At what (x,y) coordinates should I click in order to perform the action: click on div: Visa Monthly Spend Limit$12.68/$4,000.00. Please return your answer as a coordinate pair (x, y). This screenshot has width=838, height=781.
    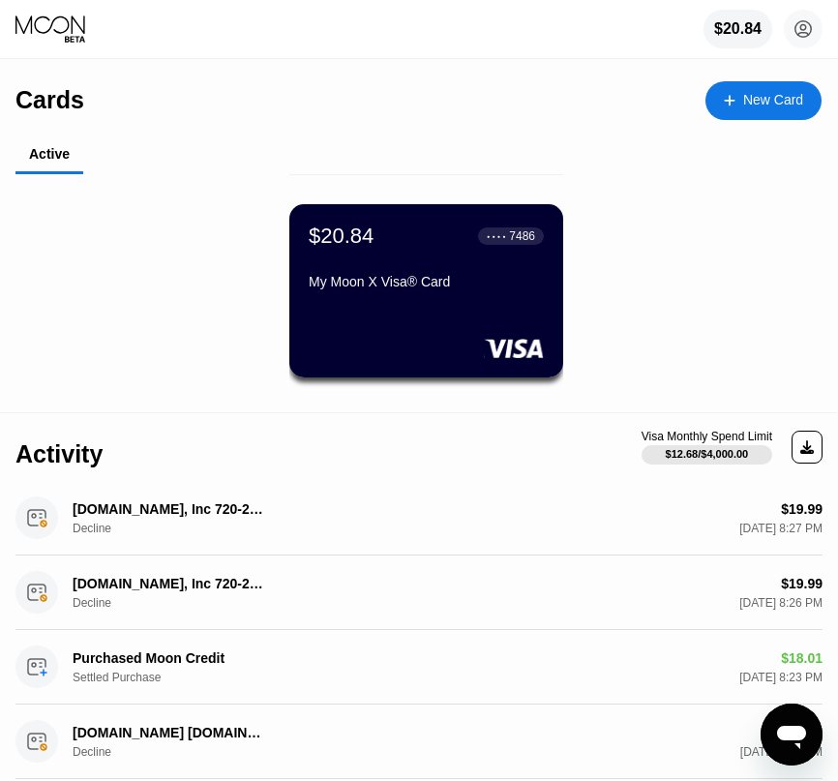
    Looking at the image, I should click on (707, 447).